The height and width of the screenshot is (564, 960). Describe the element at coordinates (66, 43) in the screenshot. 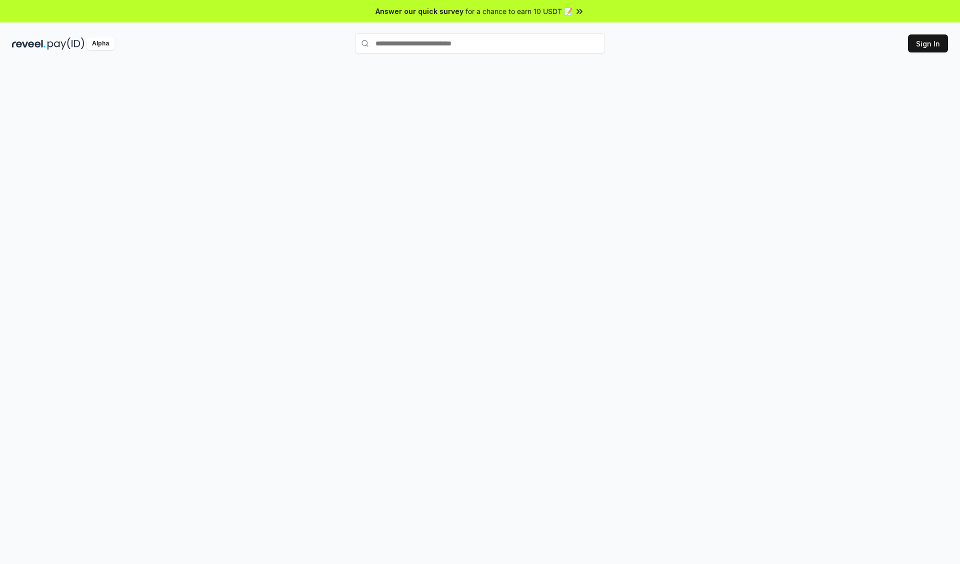

I see `img: pay_id` at that location.